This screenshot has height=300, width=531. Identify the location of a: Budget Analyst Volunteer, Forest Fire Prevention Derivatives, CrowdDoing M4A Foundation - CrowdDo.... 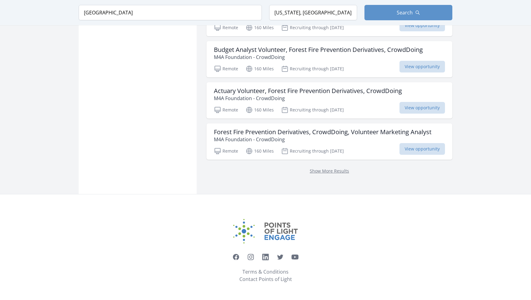
(329, 59).